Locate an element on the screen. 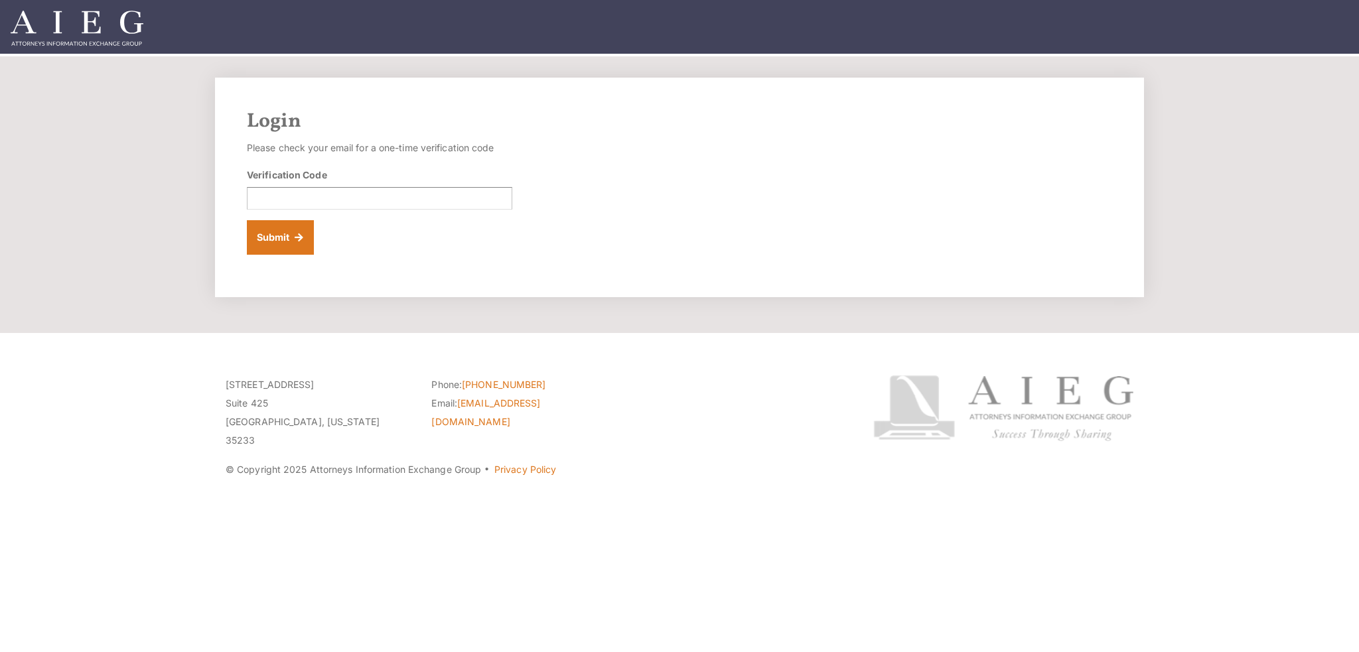  a: Privacy Policy is located at coordinates (525, 469).